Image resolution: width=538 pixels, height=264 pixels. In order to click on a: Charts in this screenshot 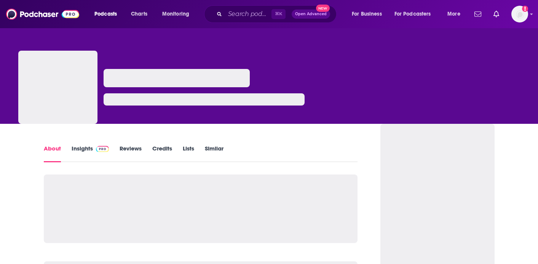, I will do `click(139, 14)`.